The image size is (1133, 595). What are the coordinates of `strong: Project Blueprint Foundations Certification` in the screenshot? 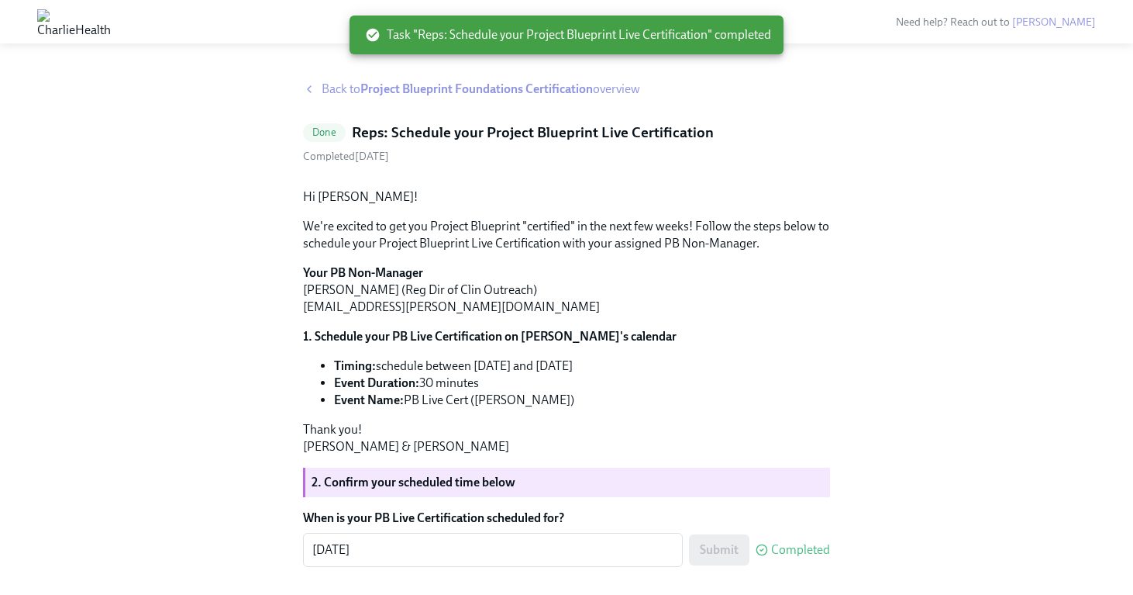 It's located at (477, 88).